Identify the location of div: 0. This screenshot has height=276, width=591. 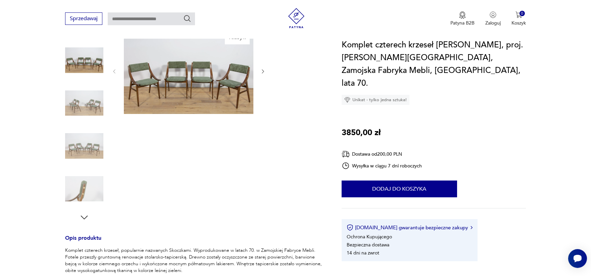
(523, 13).